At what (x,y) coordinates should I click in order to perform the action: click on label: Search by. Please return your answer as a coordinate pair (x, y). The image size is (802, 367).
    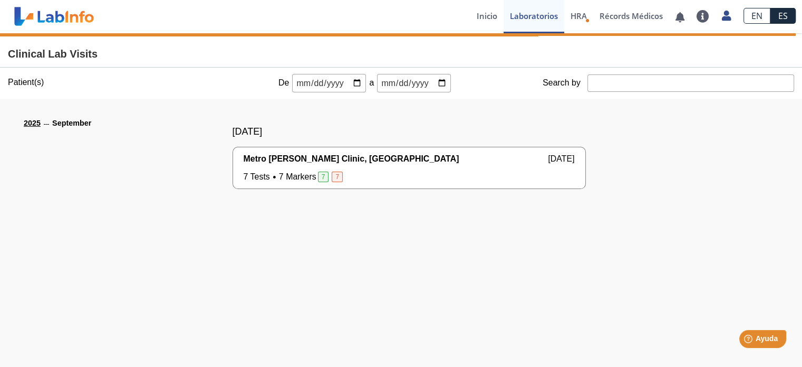
    Looking at the image, I should click on (565, 83).